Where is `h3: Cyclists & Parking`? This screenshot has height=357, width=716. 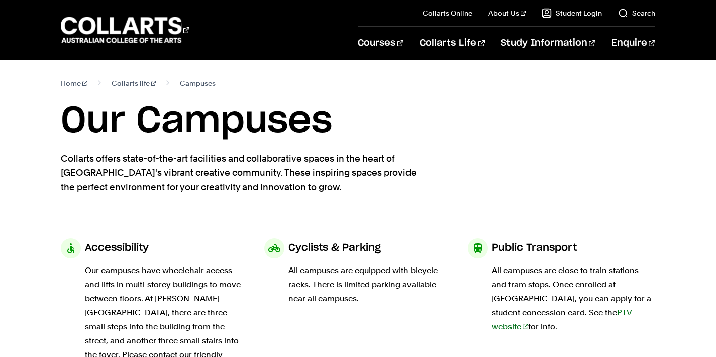
h3: Cyclists & Parking is located at coordinates (334, 248).